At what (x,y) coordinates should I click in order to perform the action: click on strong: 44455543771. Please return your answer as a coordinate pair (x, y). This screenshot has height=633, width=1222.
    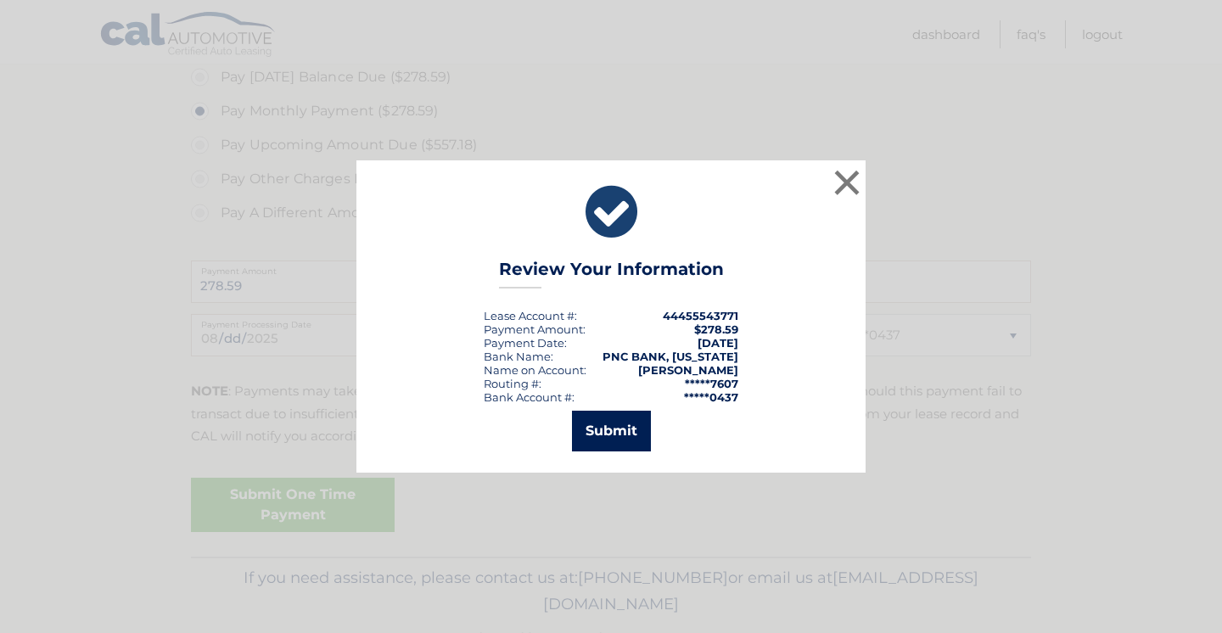
    Looking at the image, I should click on (700, 316).